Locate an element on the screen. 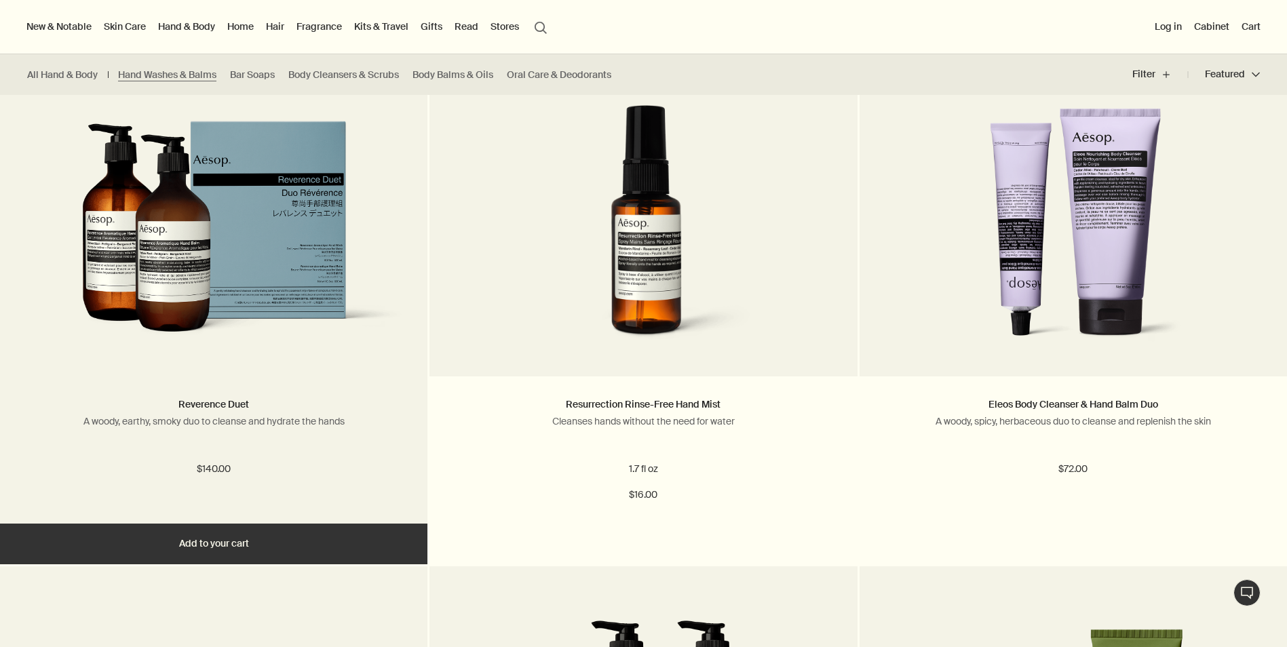 The height and width of the screenshot is (647, 1287). button: Featured is located at coordinates (1224, 75).